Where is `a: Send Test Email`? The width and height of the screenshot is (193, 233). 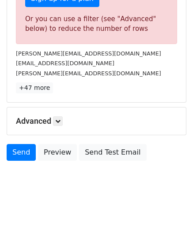 a: Send Test Email is located at coordinates (112, 152).